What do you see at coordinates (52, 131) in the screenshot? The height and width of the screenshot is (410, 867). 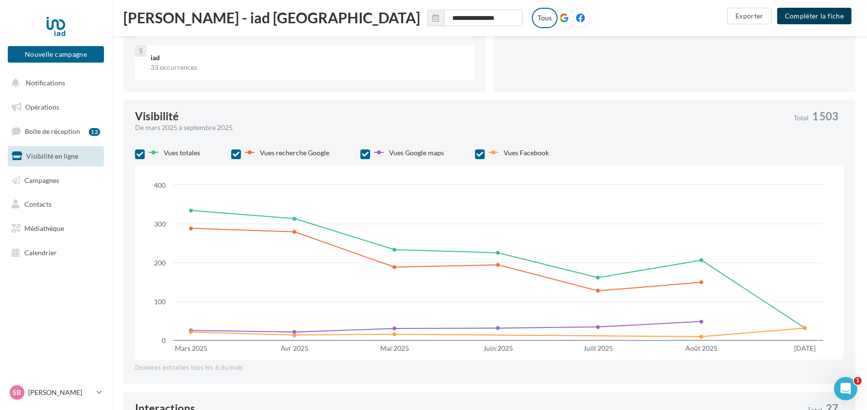 I see `span: Boîte de réception` at bounding box center [52, 131].